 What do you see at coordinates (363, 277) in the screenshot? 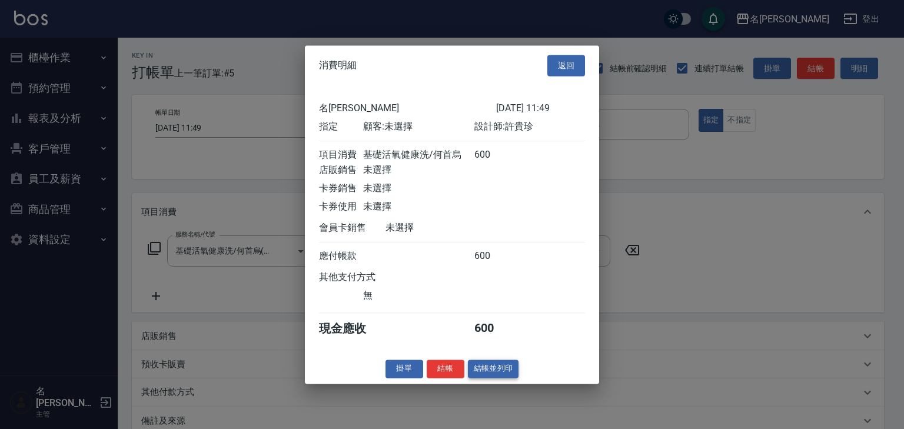
I see `div: 其他支付方式` at bounding box center [363, 277].